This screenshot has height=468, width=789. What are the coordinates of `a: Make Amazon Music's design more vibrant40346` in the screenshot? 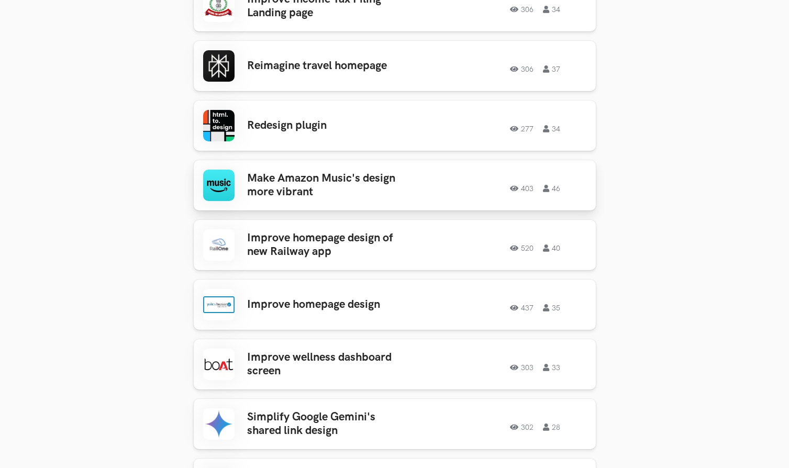 It's located at (395, 185).